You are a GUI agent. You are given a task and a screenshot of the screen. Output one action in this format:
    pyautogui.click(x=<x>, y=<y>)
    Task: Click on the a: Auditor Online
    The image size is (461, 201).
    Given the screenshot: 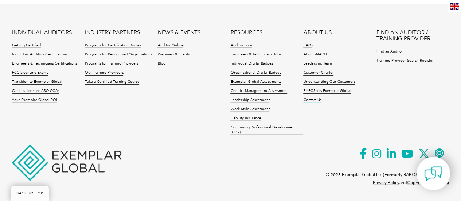 What is the action you would take?
    pyautogui.click(x=170, y=46)
    